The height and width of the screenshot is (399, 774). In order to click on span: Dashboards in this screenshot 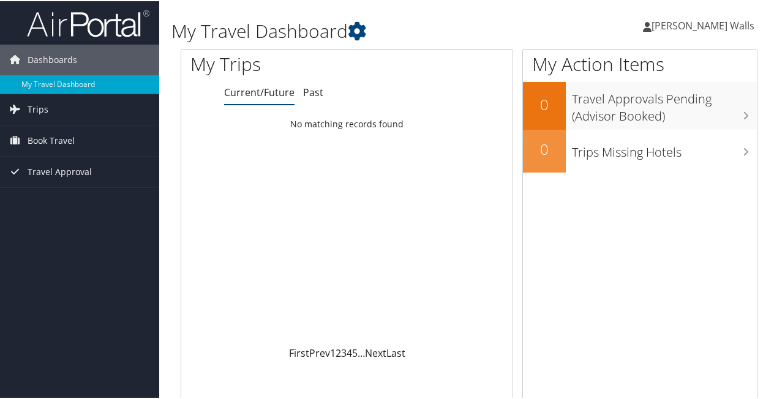, I will do `click(52, 59)`.